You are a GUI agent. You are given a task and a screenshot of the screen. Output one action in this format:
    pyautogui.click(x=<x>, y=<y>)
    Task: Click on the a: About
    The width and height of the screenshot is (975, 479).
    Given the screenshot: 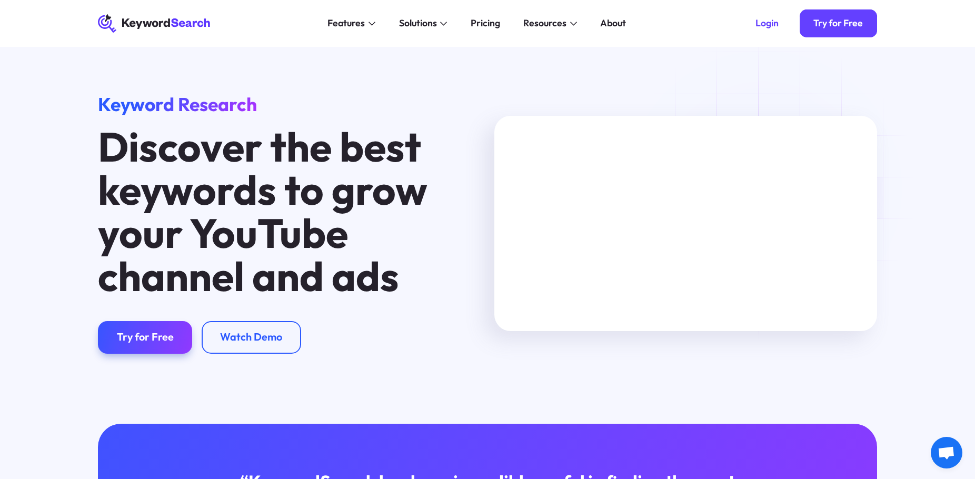 What is the action you would take?
    pyautogui.click(x=613, y=23)
    